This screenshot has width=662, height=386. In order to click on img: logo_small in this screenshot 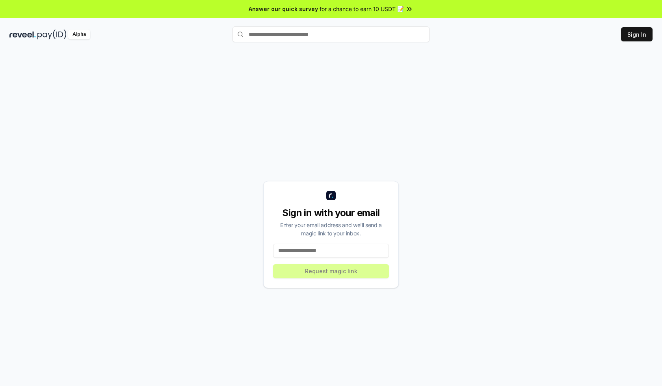, I will do `click(331, 196)`.